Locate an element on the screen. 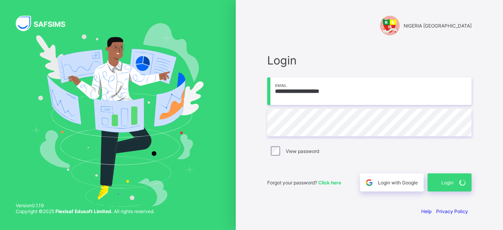  strong: Flexisaf Edusoft Limited. is located at coordinates (84, 211).